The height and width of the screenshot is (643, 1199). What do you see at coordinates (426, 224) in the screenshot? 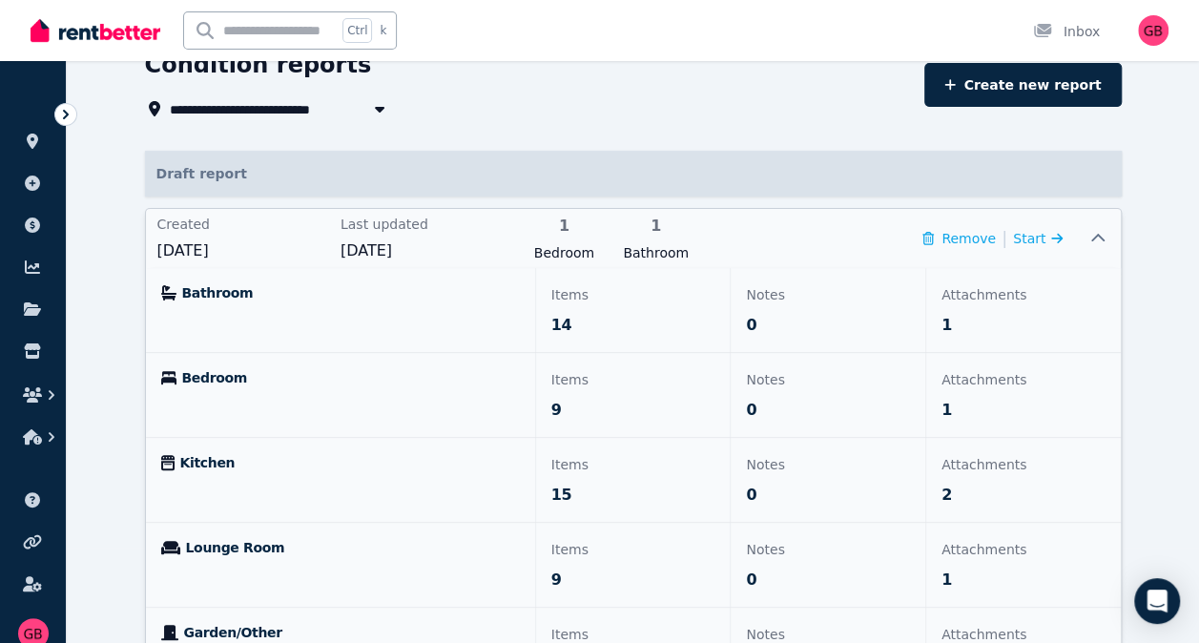
I see `span: Last updated` at bounding box center [426, 224].